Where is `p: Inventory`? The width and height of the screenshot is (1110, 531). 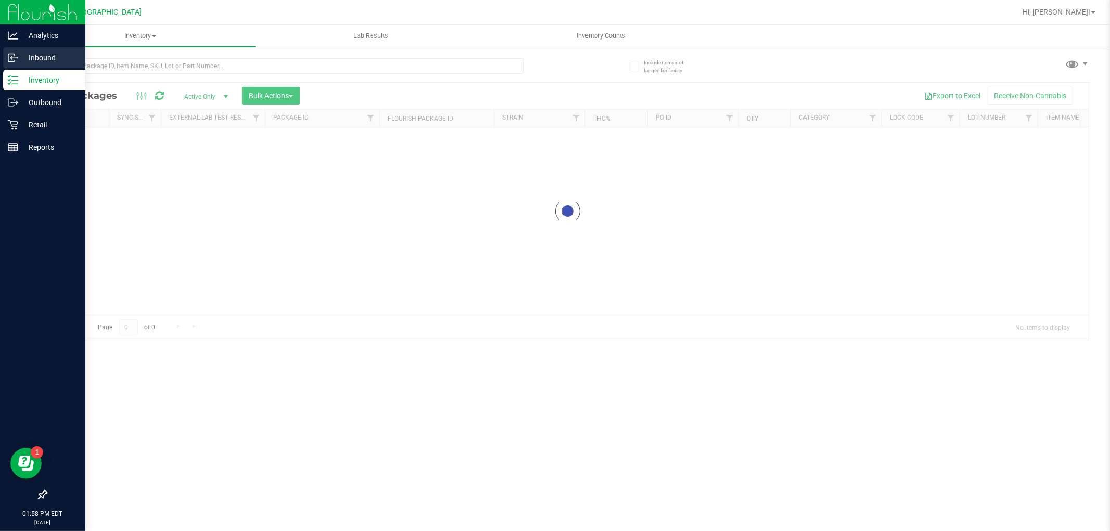 p: Inventory is located at coordinates (49, 80).